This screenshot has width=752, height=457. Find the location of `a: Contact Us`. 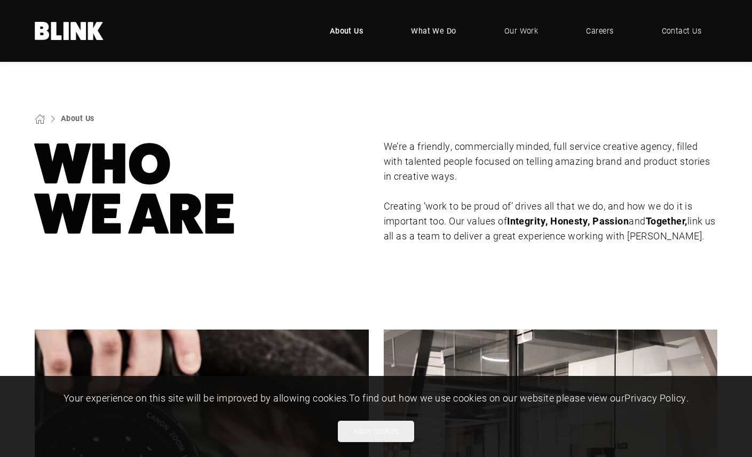

a: Contact Us is located at coordinates (681, 31).